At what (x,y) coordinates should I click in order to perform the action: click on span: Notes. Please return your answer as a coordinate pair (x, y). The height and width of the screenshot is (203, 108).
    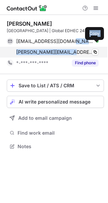
    Looking at the image, I should click on (60, 146).